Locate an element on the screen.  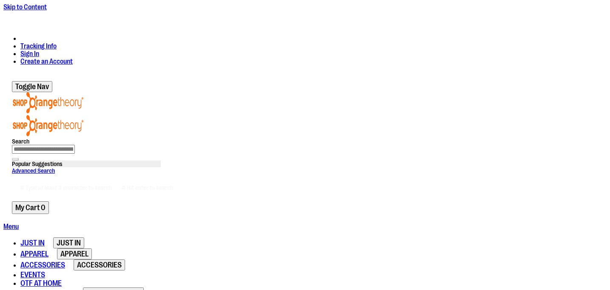
span: Skip to Content is located at coordinates (25, 7).